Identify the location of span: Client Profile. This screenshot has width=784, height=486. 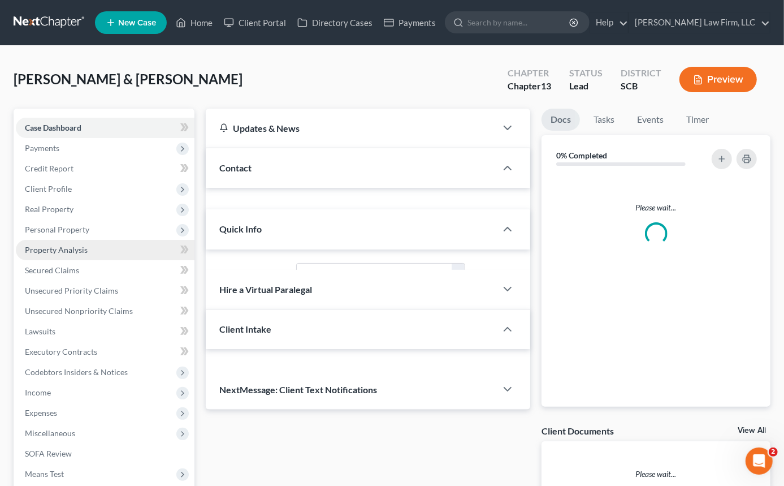
(48, 188).